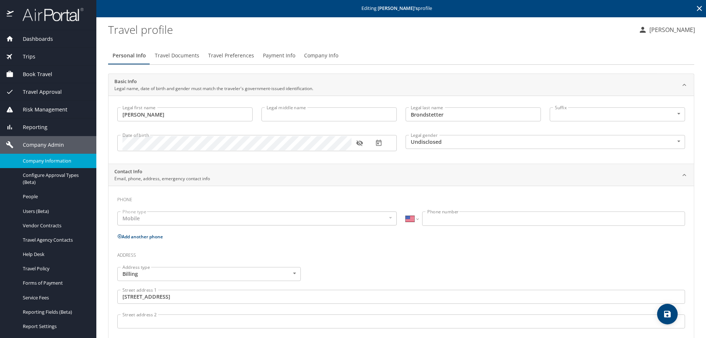 The image size is (706, 338). I want to click on span: Personal Info, so click(129, 55).